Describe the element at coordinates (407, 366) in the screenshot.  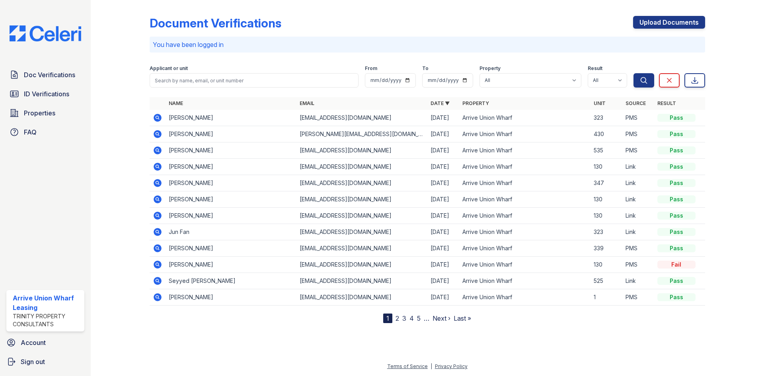
I see `a: Terms of Service` at that location.